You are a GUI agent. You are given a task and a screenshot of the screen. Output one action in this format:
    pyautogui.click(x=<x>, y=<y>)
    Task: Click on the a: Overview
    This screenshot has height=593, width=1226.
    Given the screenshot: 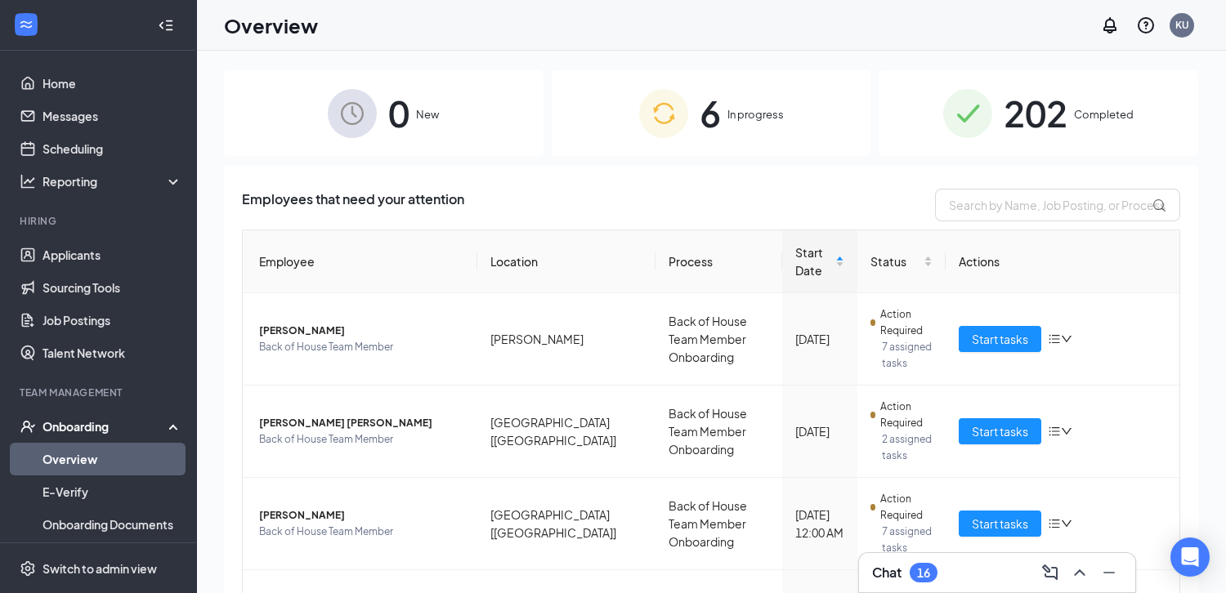 What is the action you would take?
    pyautogui.click(x=112, y=459)
    